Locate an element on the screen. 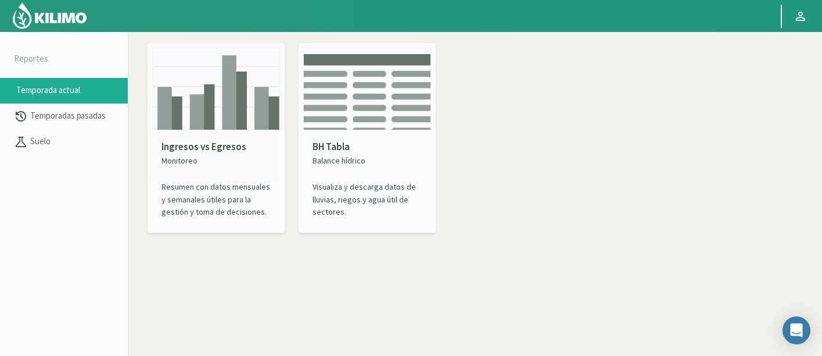  p: Balance hídrico is located at coordinates (367, 160).